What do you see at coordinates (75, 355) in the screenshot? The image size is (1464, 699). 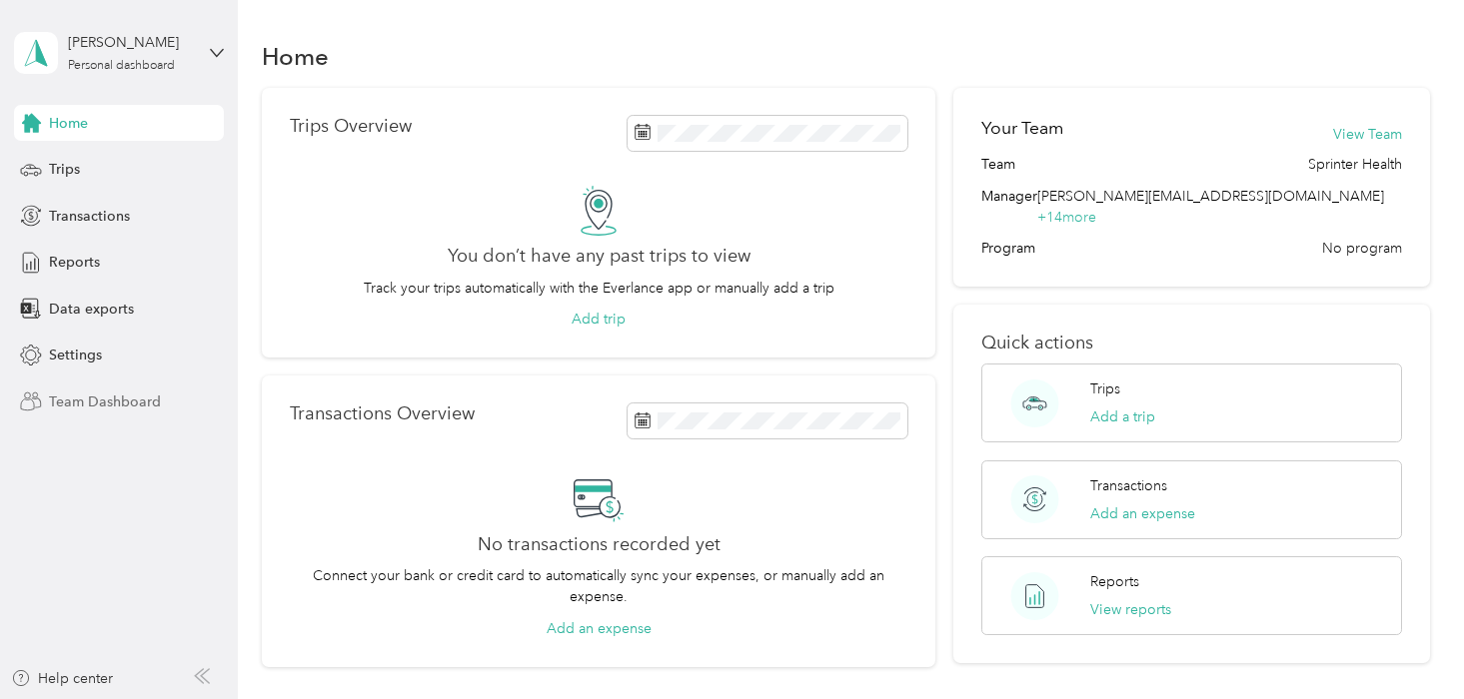 I see `span: Settings` at bounding box center [75, 355].